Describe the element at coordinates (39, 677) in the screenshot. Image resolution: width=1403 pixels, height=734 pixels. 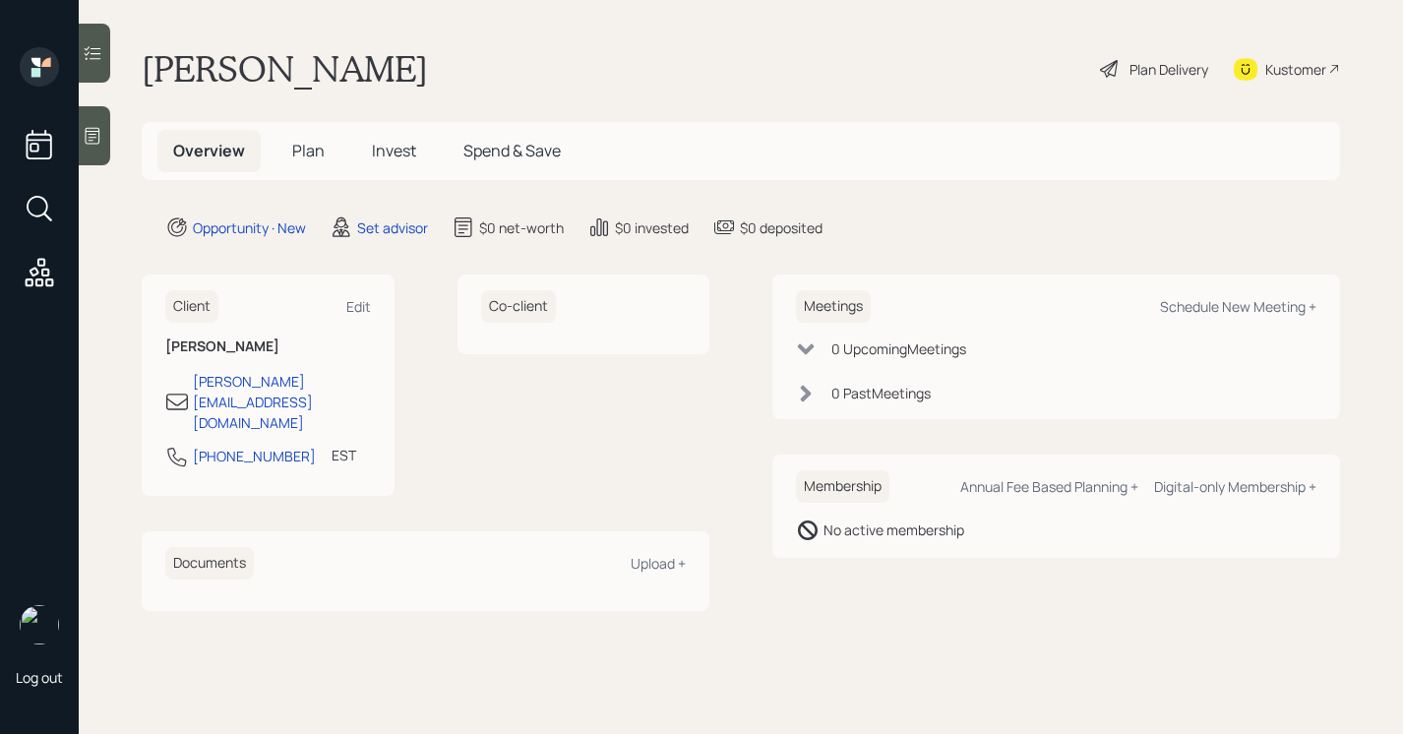
I see `div: Log out` at that location.